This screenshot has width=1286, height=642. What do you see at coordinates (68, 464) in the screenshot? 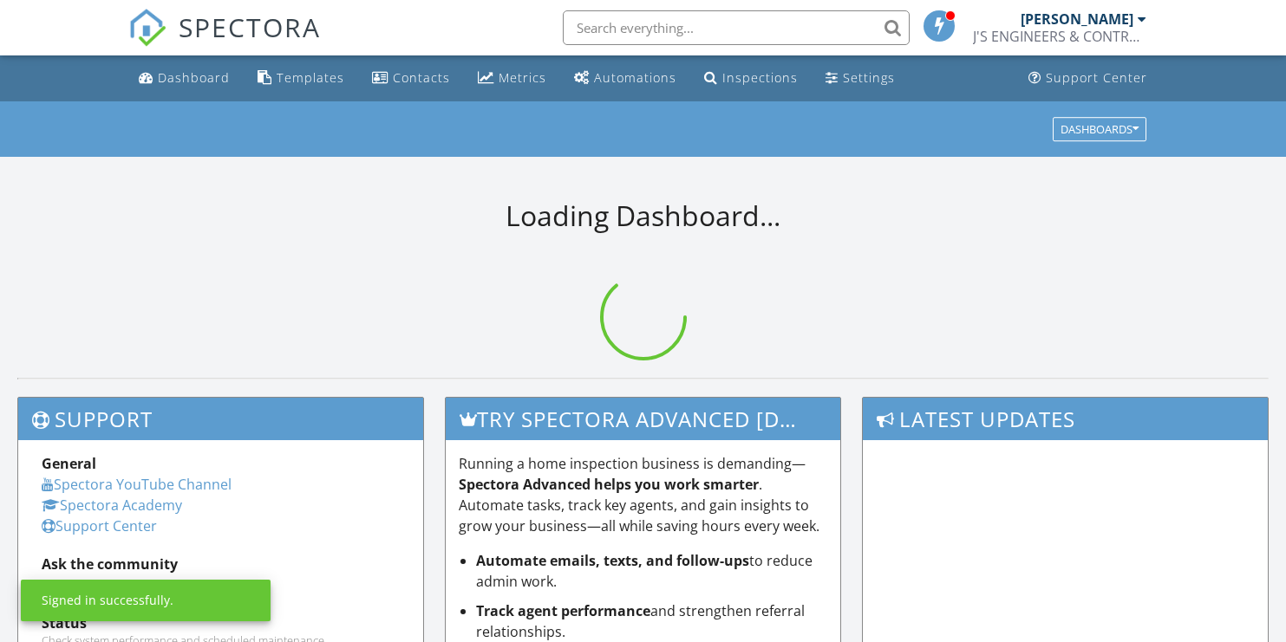
I see `strong: General` at bounding box center [68, 464].